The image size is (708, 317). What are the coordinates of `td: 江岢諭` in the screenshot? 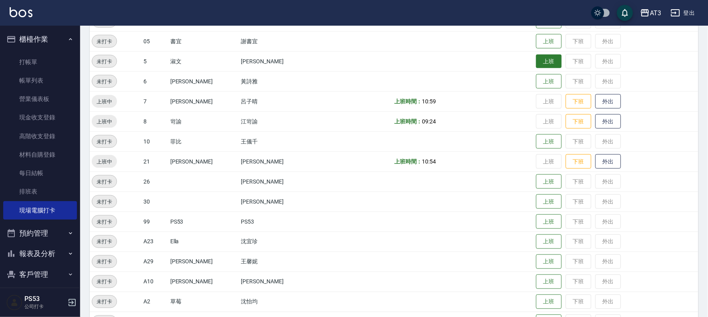 It's located at (280, 121).